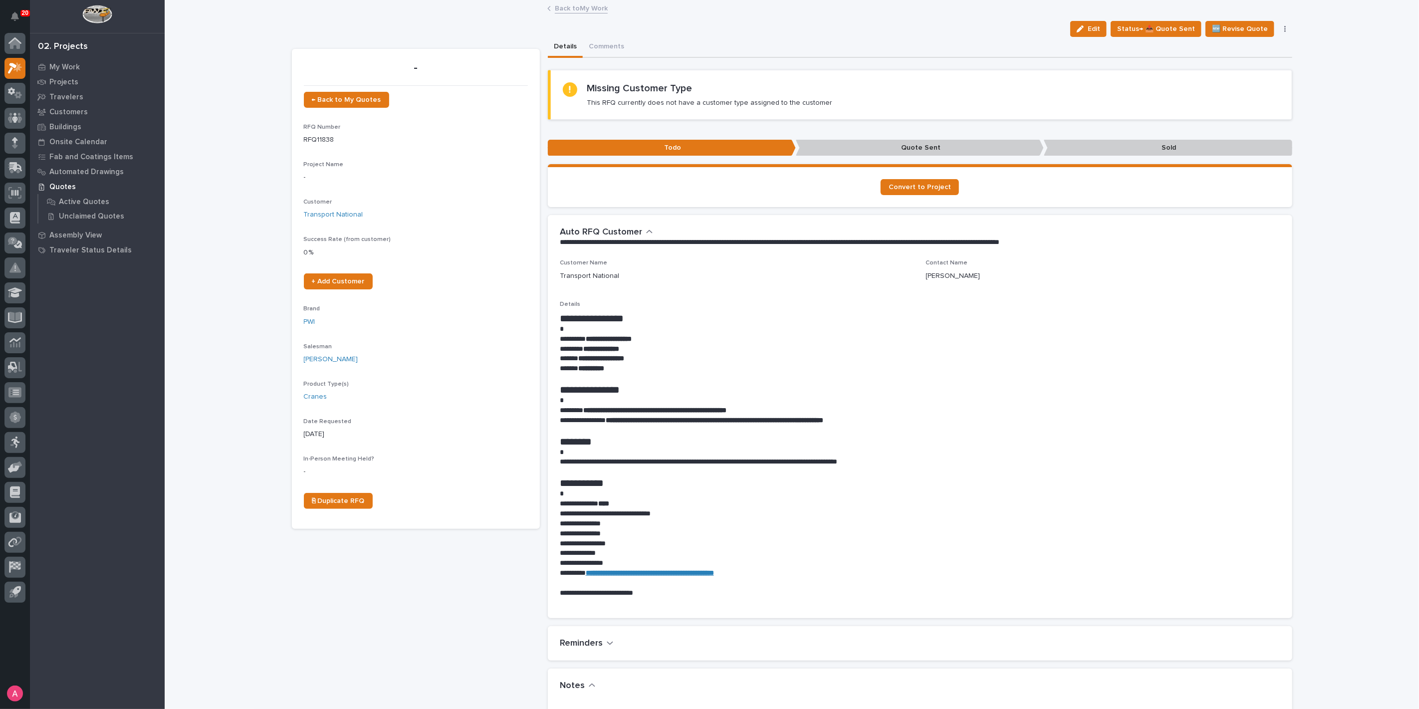  Describe the element at coordinates (84, 202) in the screenshot. I see `p: Active Quotes` at that location.